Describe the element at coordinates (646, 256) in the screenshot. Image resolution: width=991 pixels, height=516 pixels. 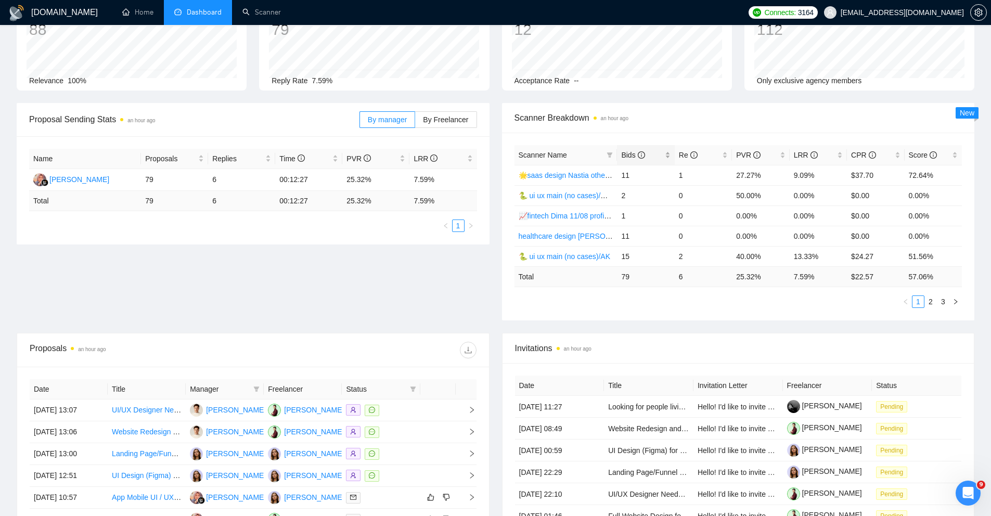
I see `td: 15` at that location.